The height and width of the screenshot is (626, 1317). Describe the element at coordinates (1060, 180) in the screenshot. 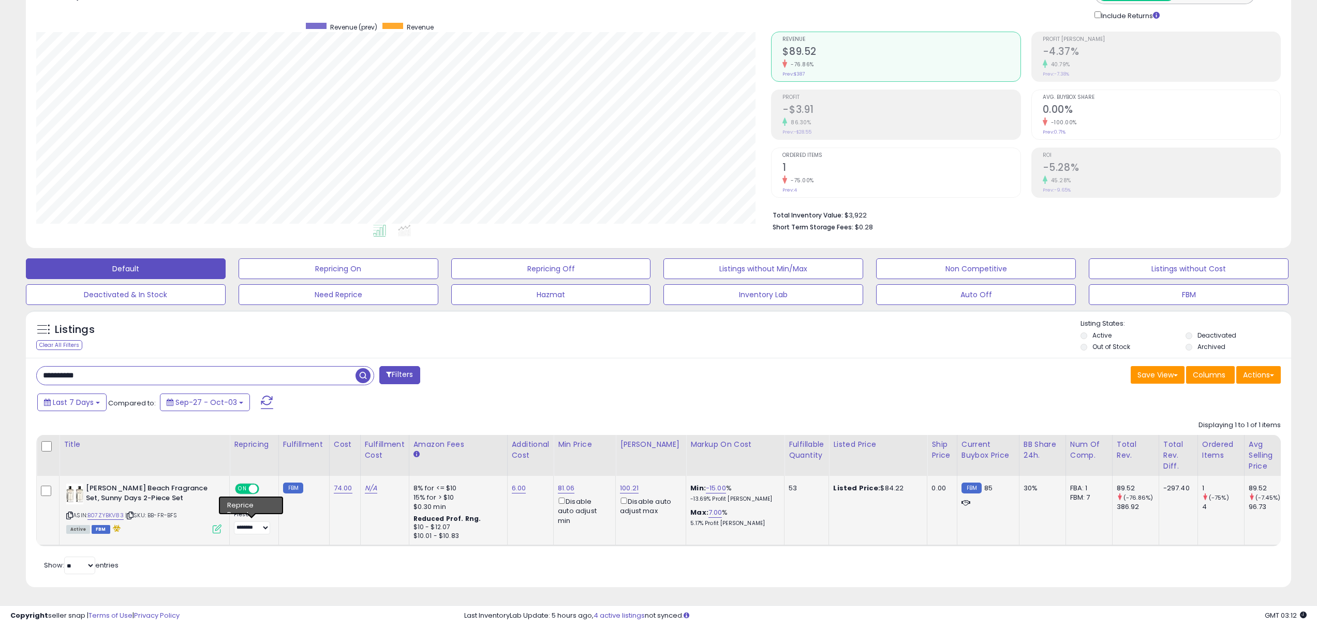

I see `small: 45.28%` at that location.